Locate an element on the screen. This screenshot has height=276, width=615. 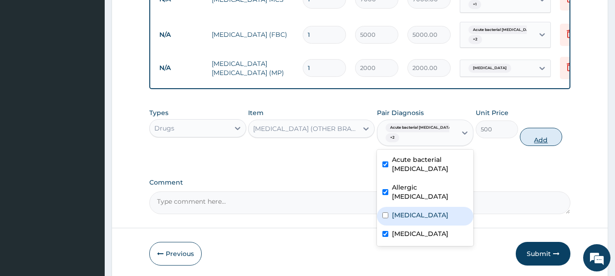
label: Comment is located at coordinates (360, 183).